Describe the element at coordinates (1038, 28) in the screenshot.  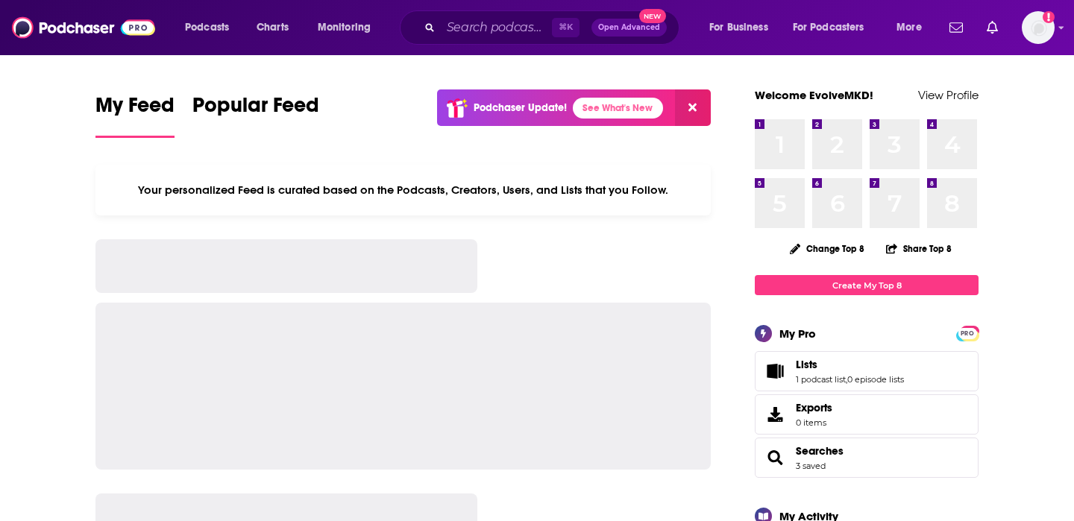
I see `span: Logged in as EvolveMKD` at that location.